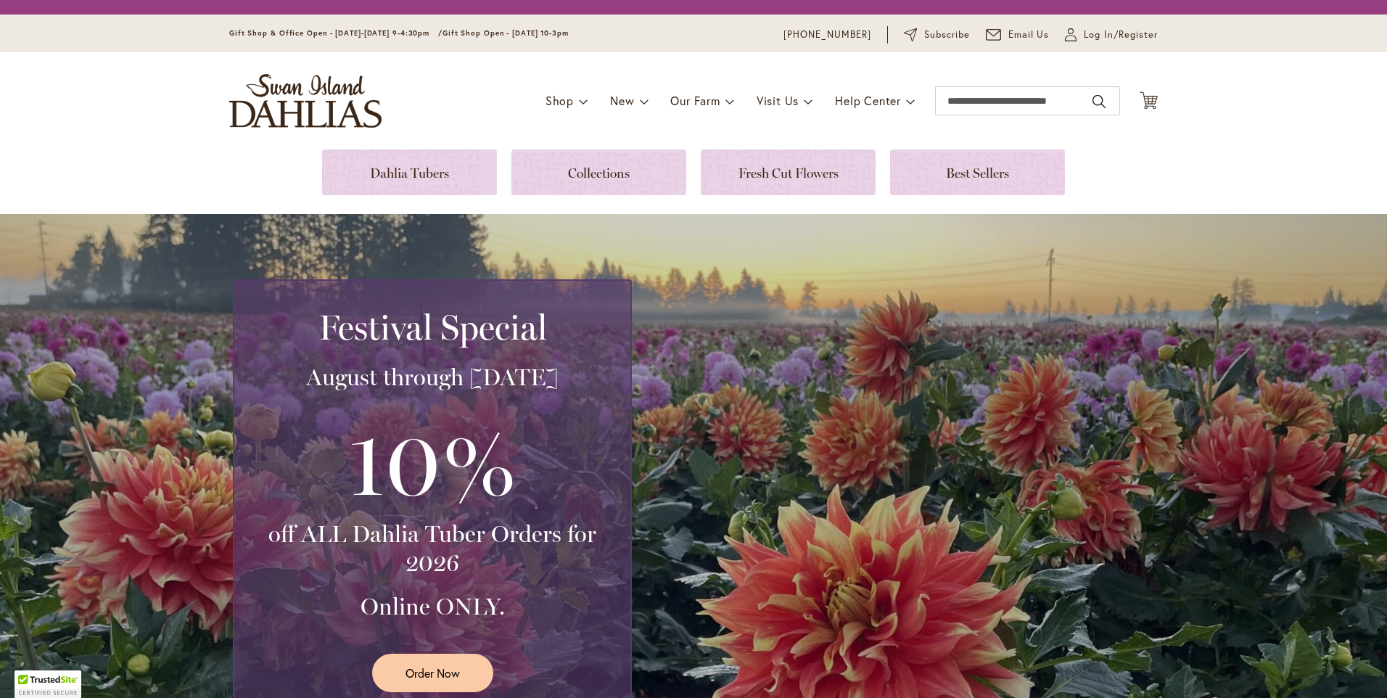 This screenshot has height=698, width=1387. Describe the element at coordinates (622, 100) in the screenshot. I see `span: New` at that location.